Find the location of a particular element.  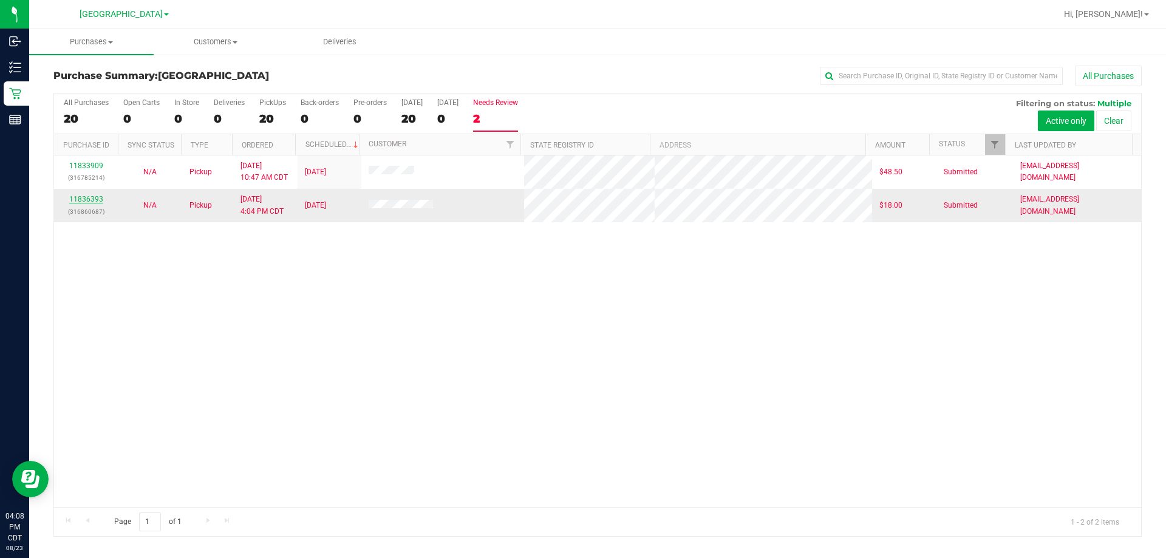

p: (316785214) is located at coordinates (86, 177).